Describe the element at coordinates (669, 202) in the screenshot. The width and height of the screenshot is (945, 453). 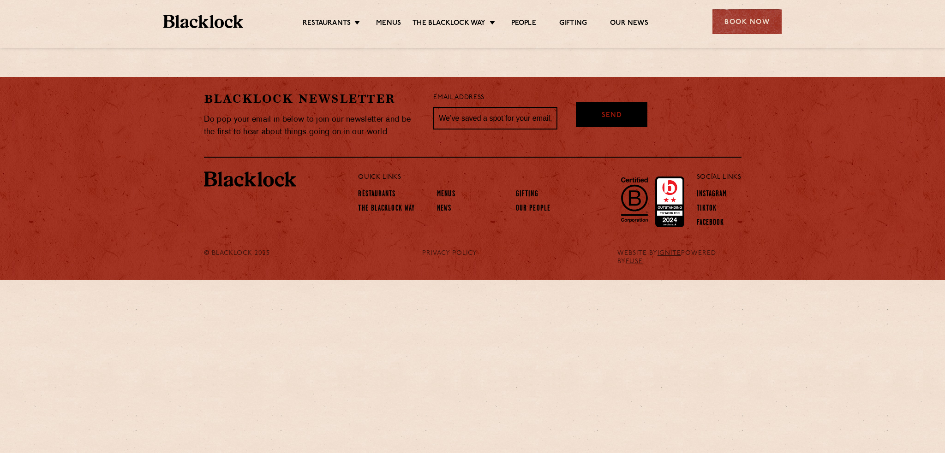
I see `img: Accred_2023_2star.png` at that location.